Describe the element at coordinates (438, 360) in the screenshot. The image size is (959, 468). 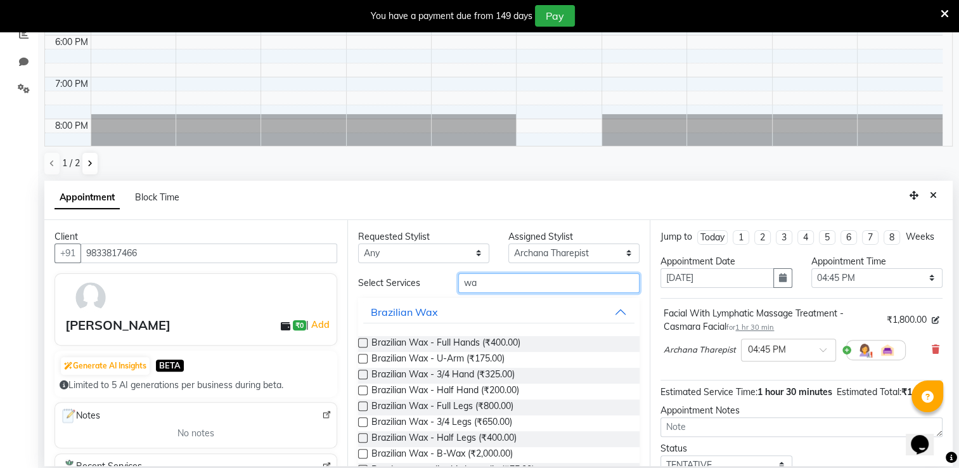
I see `span: Brazilian Wax - U-Arm (₹175.00)` at that location.